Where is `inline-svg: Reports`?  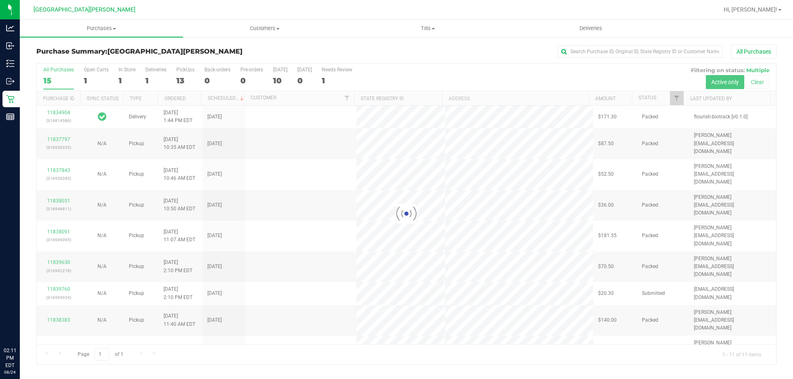
inline-svg: Reports is located at coordinates (10, 117).